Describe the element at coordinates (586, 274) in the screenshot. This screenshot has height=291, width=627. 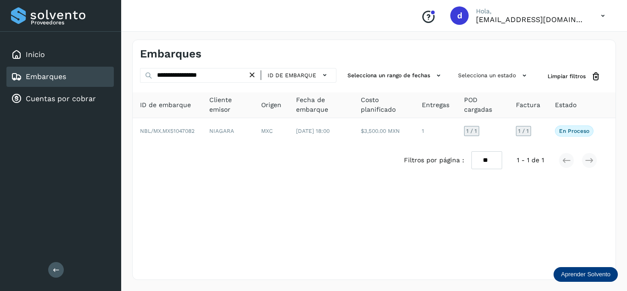
I see `div: Aprender Solvento` at that location.